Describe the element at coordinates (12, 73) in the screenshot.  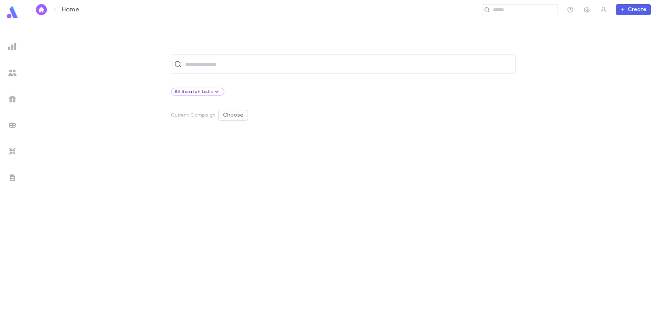
I see `img: students_grey.60c7aba0da46da39d6d829b817ac14fc.svg` at that location.